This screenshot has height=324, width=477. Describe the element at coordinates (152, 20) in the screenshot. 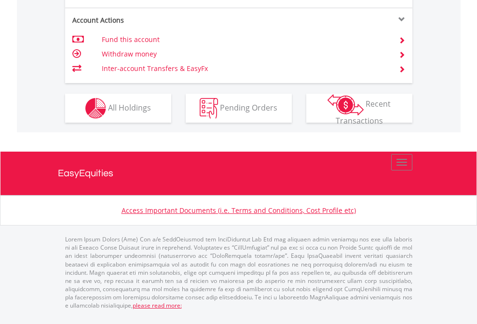

I see `div: Account Actions` at that location.